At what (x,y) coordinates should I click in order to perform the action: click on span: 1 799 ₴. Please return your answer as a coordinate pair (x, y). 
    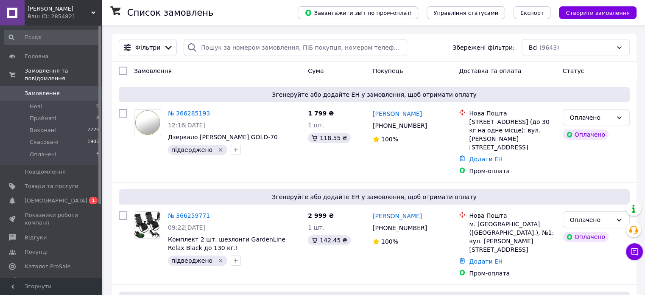
    Looking at the image, I should click on (321, 113).